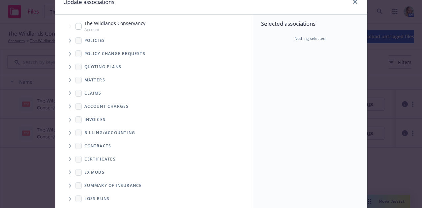 The width and height of the screenshot is (422, 208). What do you see at coordinates (93, 93) in the screenshot?
I see `span: Claims` at bounding box center [93, 93].